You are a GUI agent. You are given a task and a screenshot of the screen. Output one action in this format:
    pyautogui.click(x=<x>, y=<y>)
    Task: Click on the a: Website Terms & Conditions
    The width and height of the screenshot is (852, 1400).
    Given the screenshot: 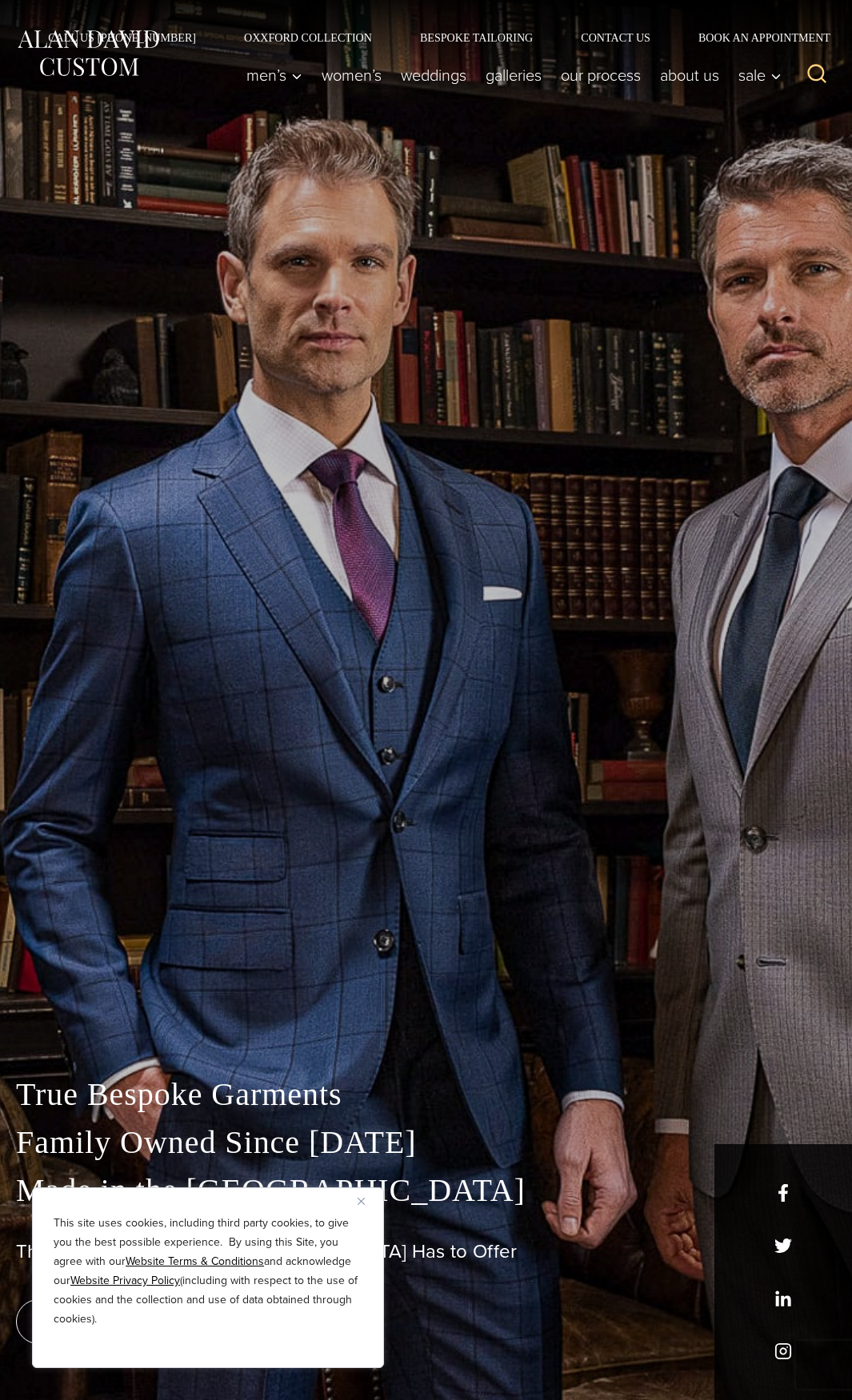 What is the action you would take?
    pyautogui.click(x=194, y=1261)
    